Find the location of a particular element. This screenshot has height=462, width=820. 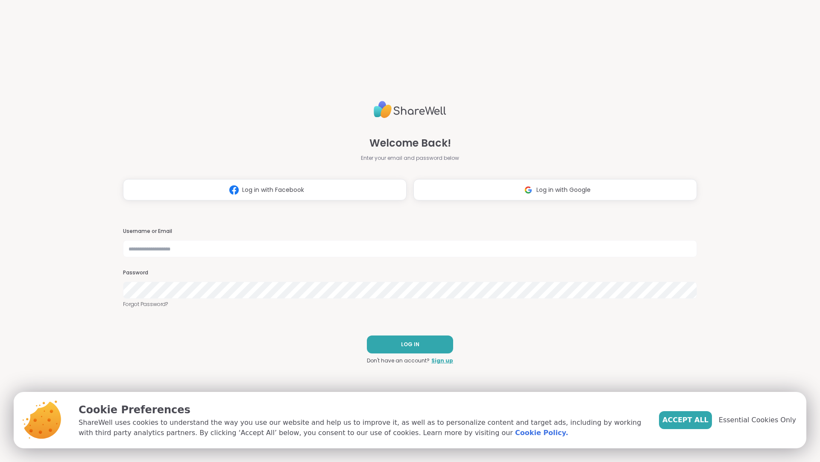

button: Accept All is located at coordinates (686, 420).